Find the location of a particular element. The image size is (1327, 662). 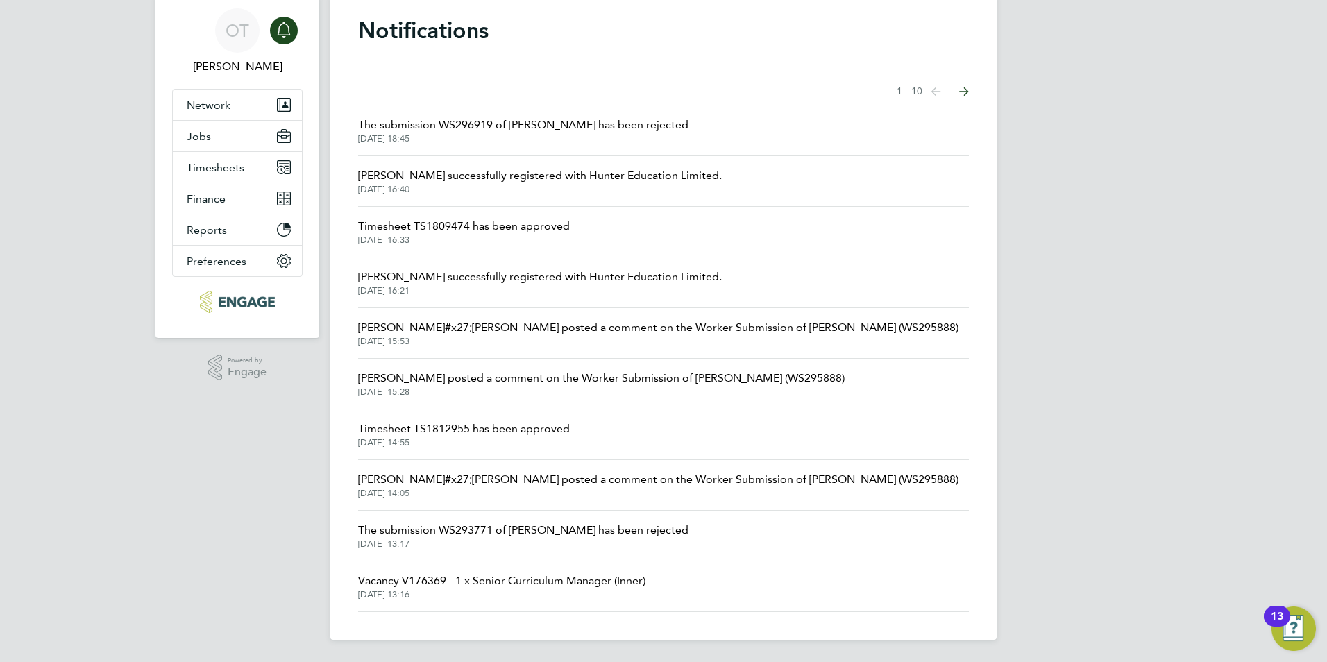

span: Olivia Triassi is located at coordinates (237, 67).